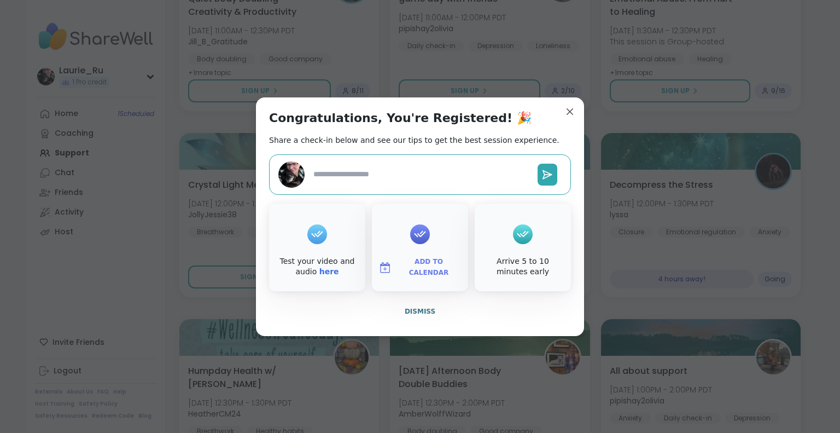 This screenshot has height=433, width=840. I want to click on img: Laurie_Ru, so click(291, 174).